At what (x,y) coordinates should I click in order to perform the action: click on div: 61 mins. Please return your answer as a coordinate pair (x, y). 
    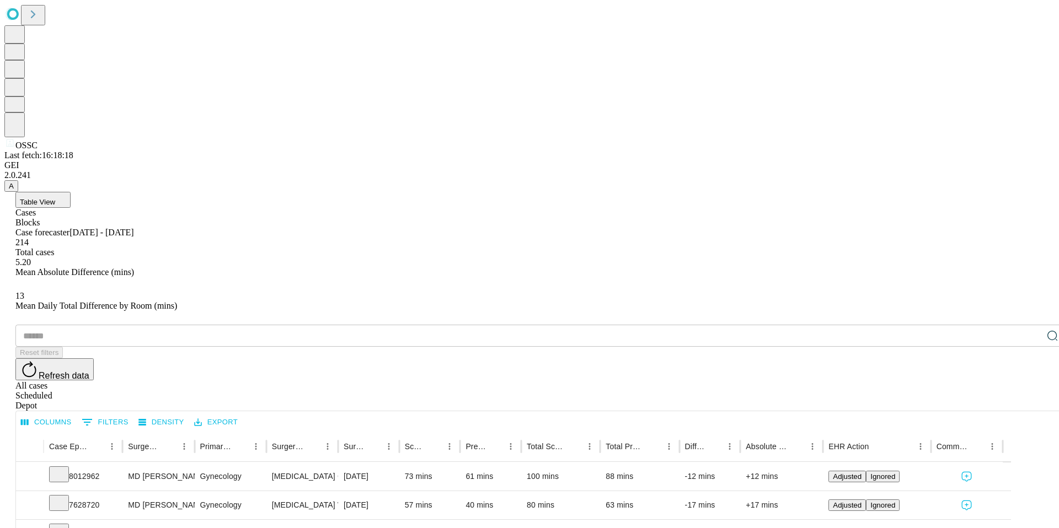
    Looking at the image, I should click on (490, 476).